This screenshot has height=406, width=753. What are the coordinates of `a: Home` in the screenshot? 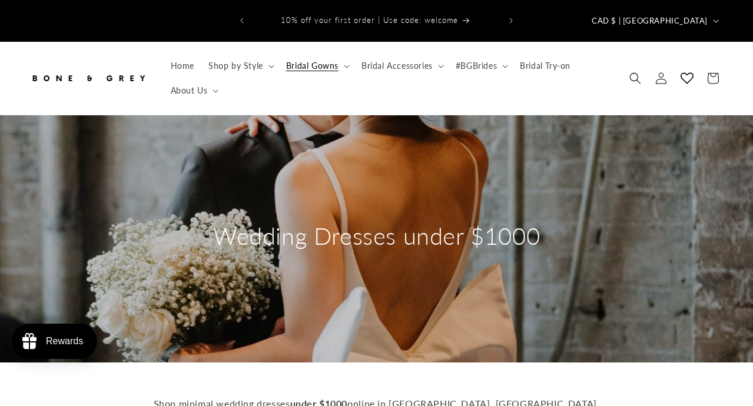 It's located at (182, 66).